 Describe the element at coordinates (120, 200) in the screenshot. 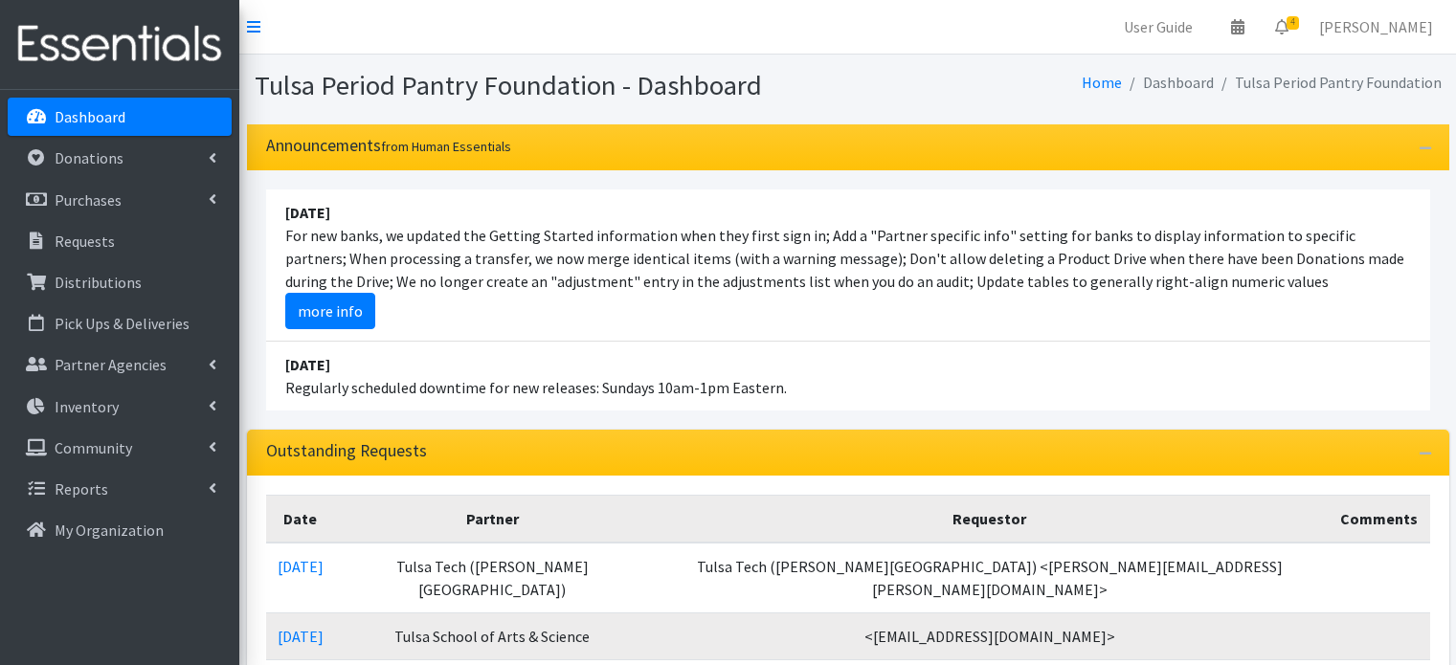

I see `a: Purchases` at that location.